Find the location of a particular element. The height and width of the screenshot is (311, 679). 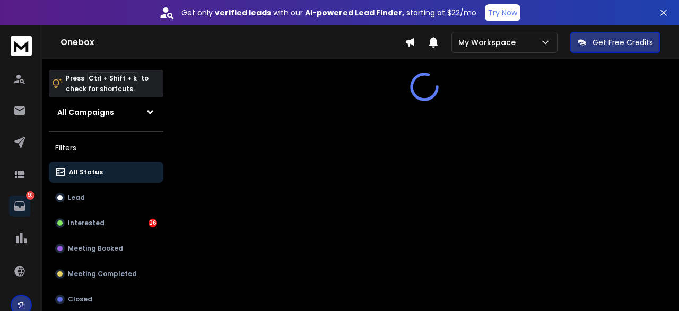

p: Try Now is located at coordinates (503, 13).